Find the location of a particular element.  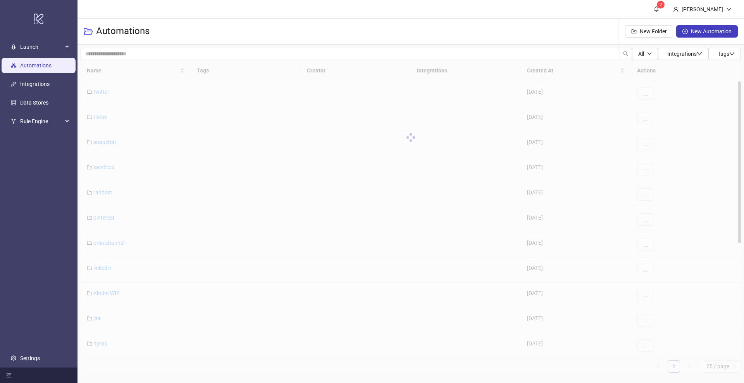

button: Tagsdown is located at coordinates (724, 54).